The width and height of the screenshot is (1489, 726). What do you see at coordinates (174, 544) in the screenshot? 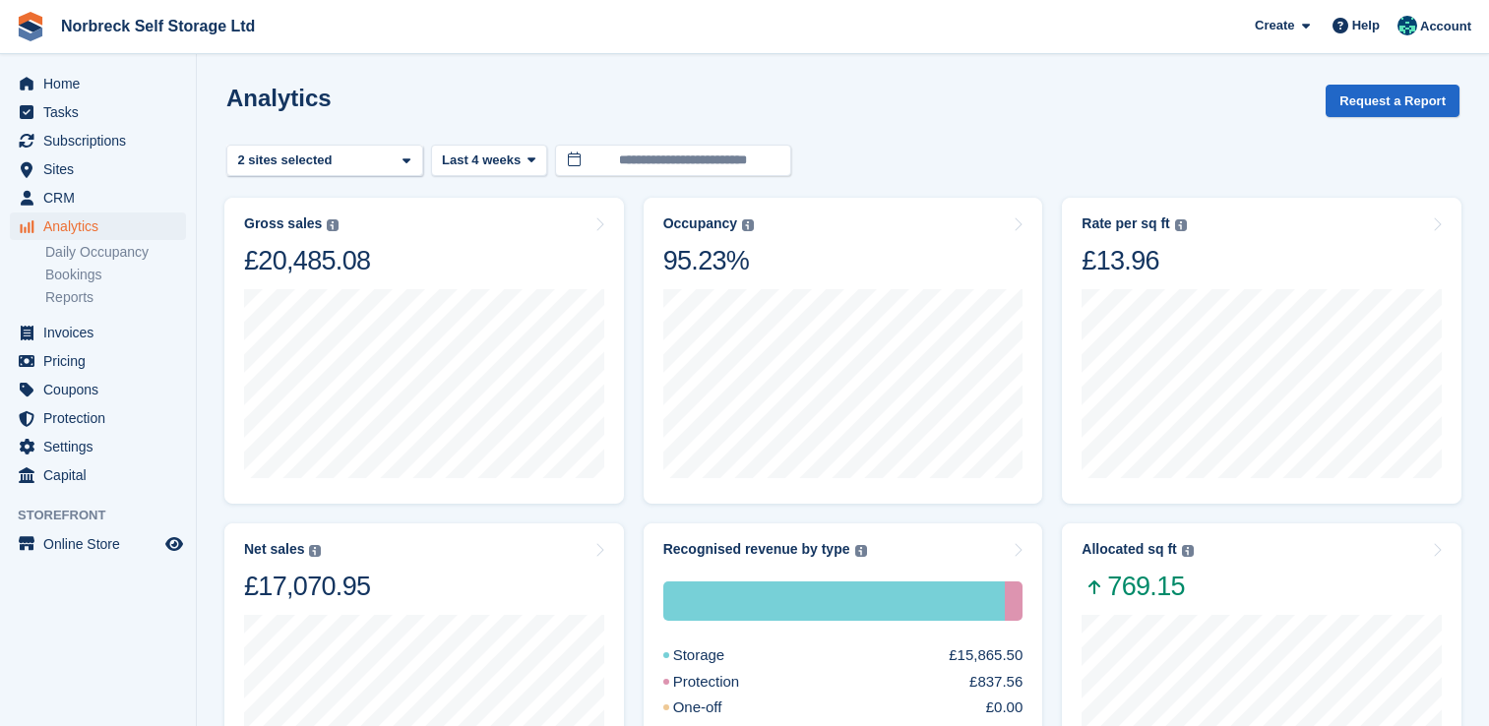
I see `a: Preview store` at bounding box center [174, 544].